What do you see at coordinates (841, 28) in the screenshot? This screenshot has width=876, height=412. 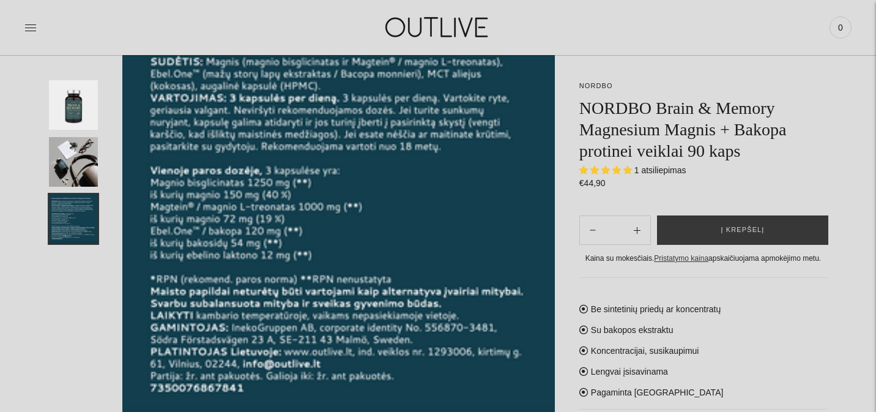 I see `span: 0` at bounding box center [841, 28].